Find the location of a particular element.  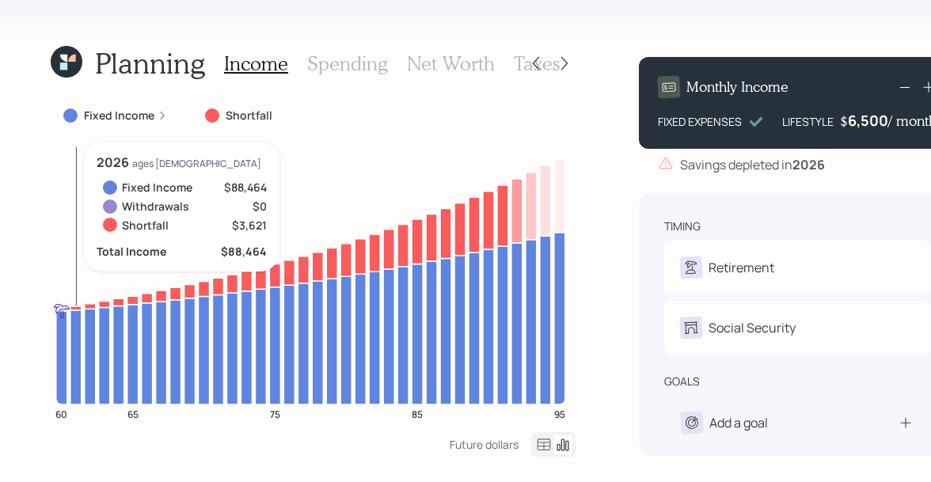

tspan: 65 is located at coordinates (133, 413).